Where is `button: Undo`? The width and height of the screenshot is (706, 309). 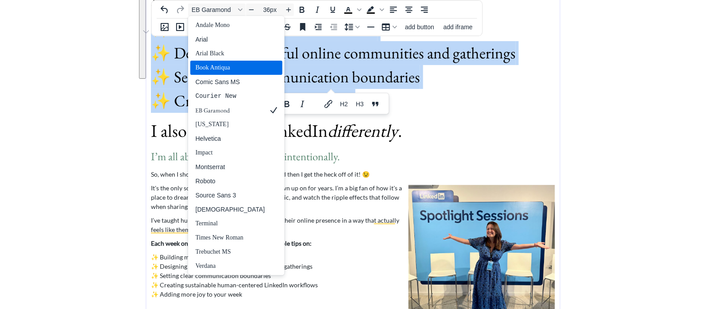 button: Undo is located at coordinates (165, 10).